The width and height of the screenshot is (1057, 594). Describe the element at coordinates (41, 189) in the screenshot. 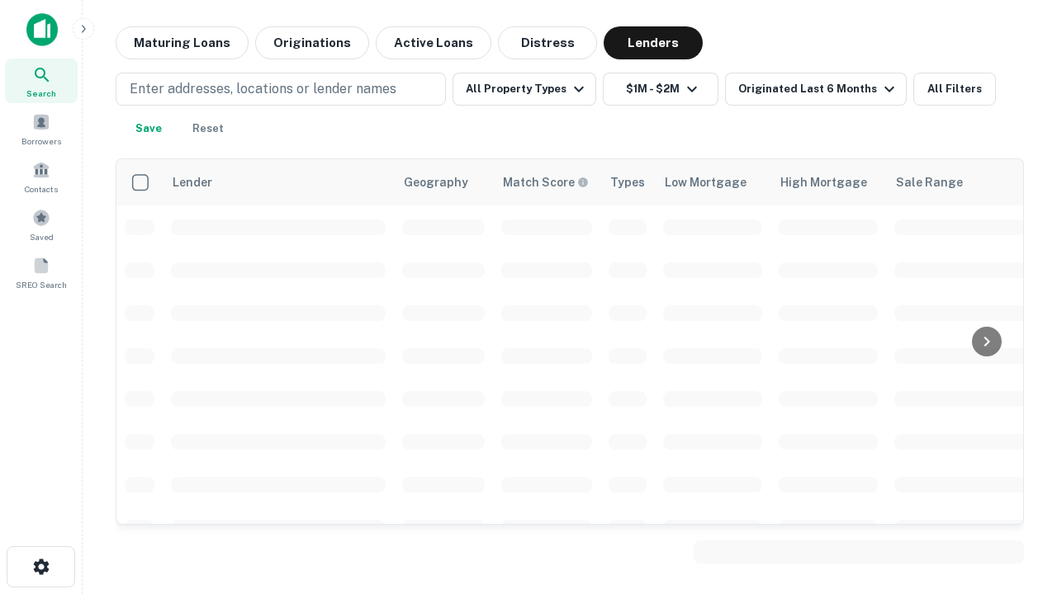

I see `span: Contacts` at that location.